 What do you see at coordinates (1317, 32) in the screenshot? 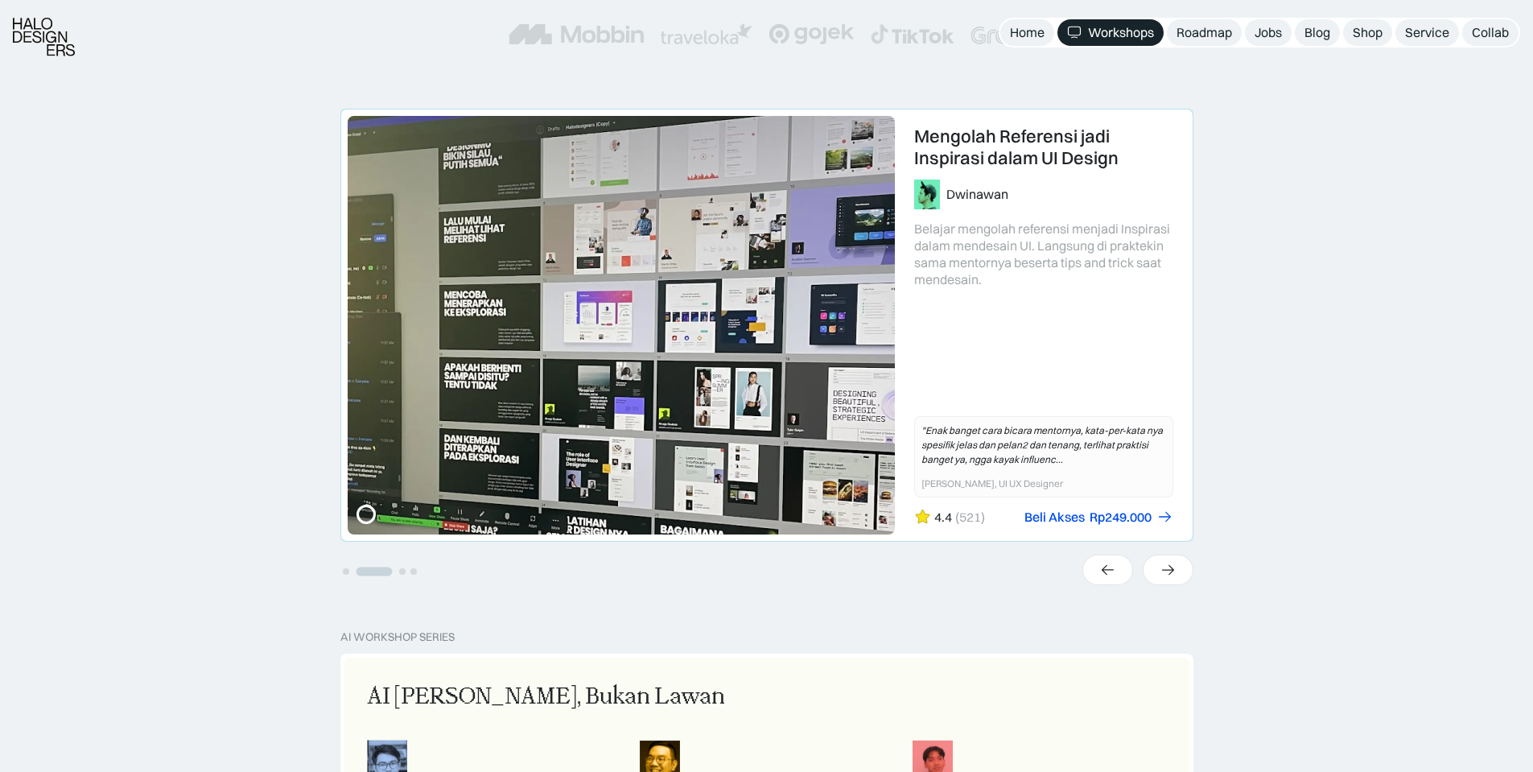
I see `div: Blog` at bounding box center [1317, 32].